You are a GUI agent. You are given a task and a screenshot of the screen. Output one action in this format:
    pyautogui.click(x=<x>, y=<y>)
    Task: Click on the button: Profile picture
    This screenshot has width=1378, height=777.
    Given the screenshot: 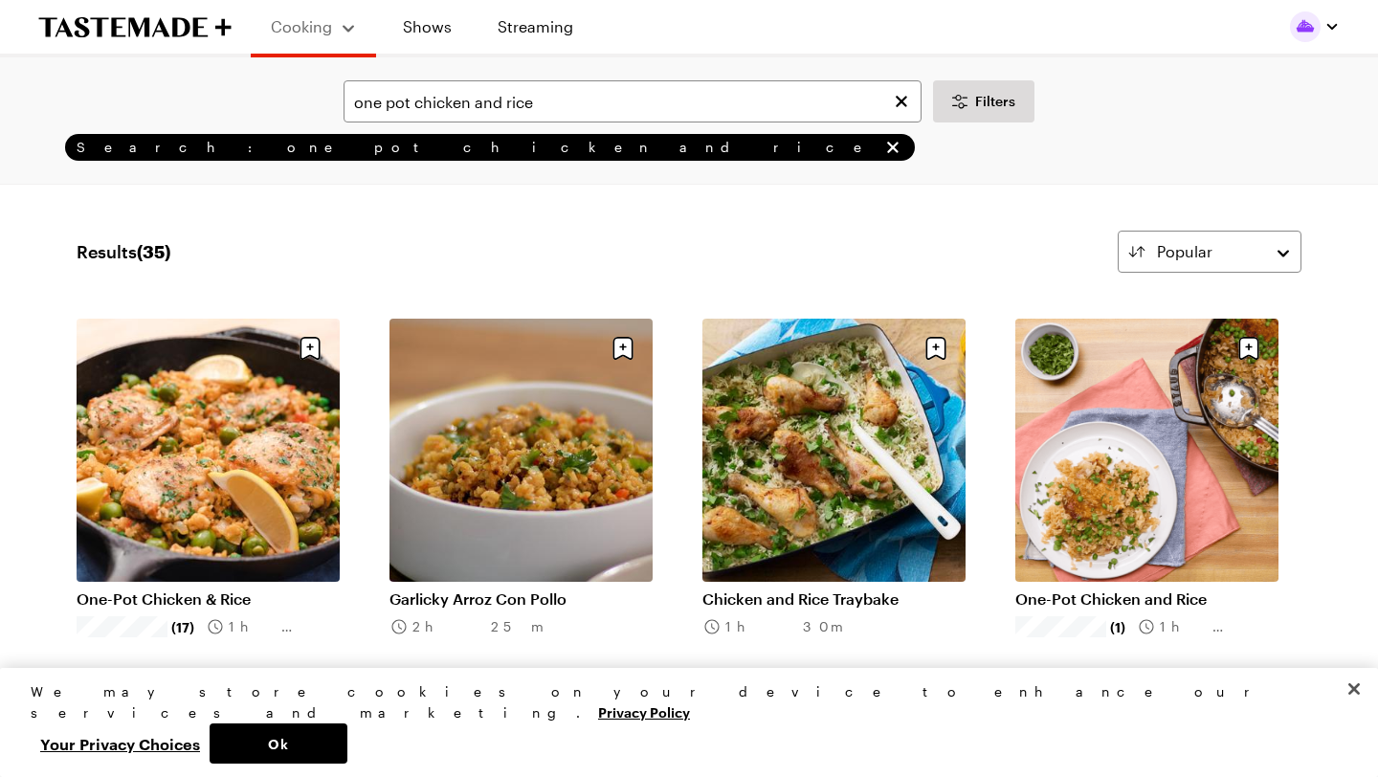 What is the action you would take?
    pyautogui.click(x=1315, y=27)
    